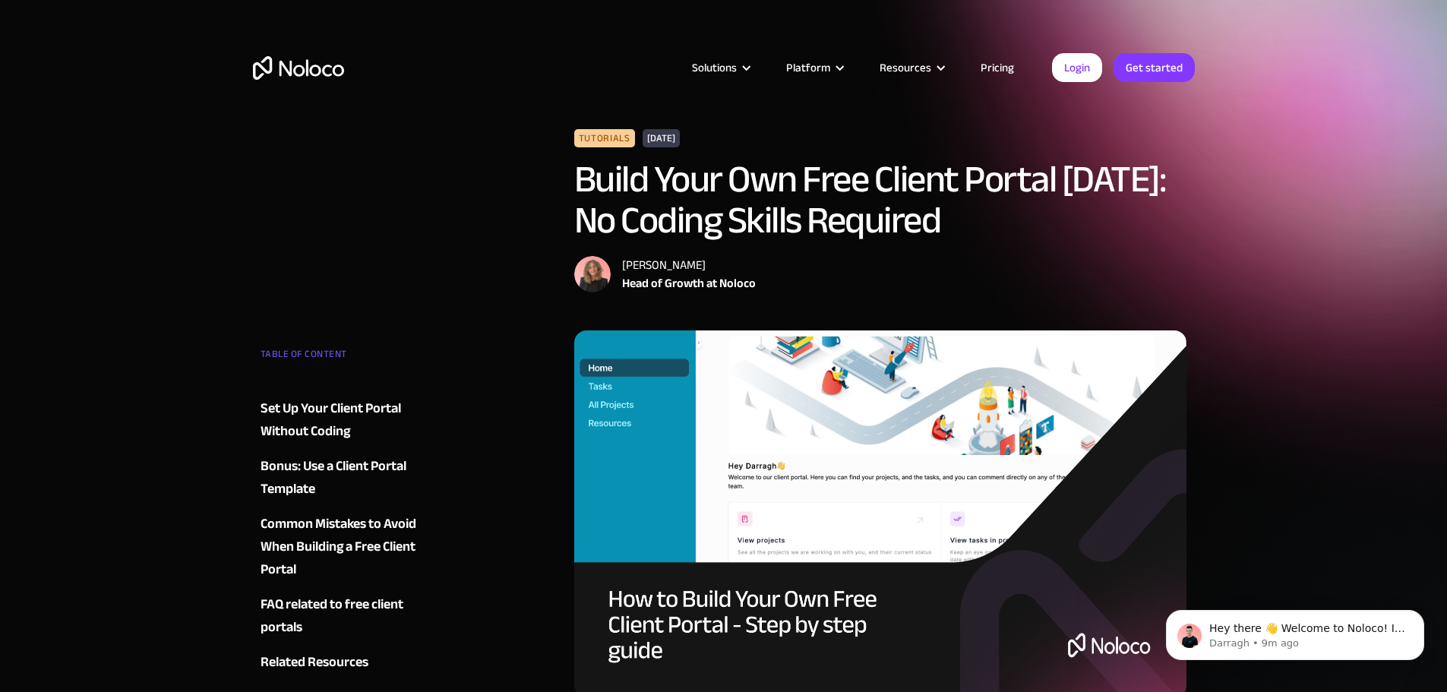 This screenshot has height=692, width=1447. I want to click on div: Common Mistakes to Avoid When Building a Free Client Portal, so click(352, 547).